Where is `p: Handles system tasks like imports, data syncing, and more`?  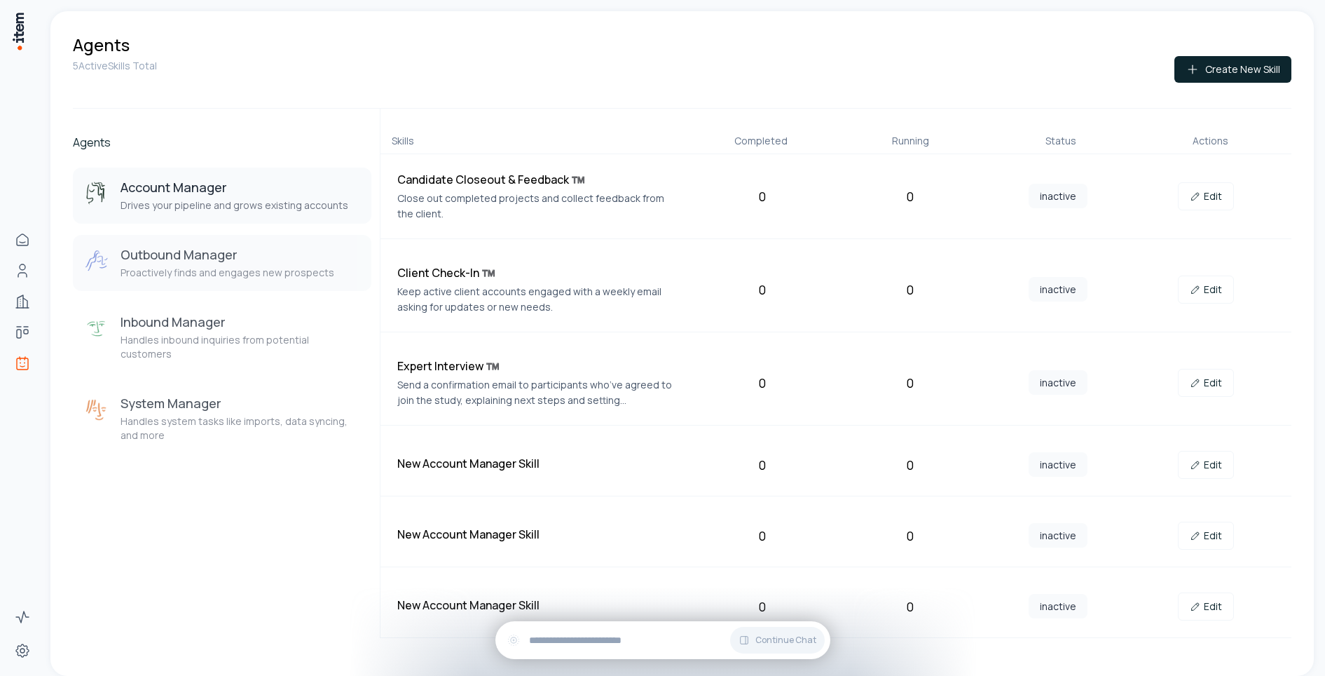 p: Handles system tasks like imports, data syncing, and more is located at coordinates (240, 428).